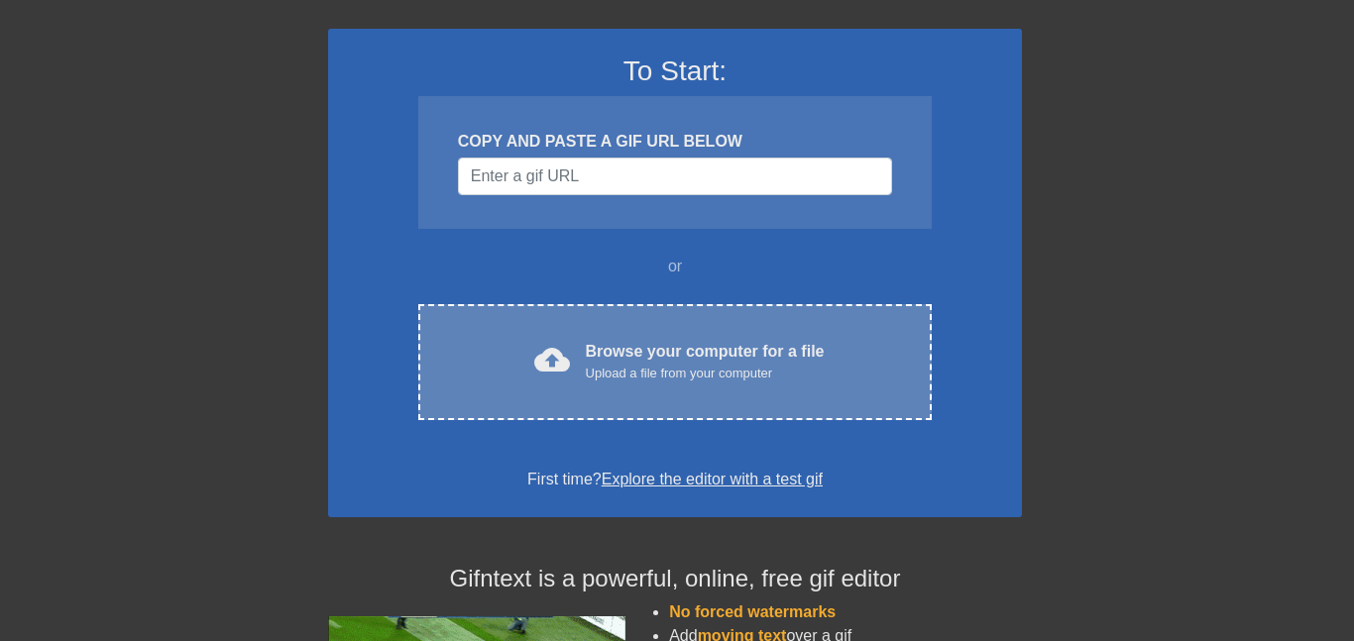 This screenshot has height=641, width=1354. I want to click on div: or, so click(675, 267).